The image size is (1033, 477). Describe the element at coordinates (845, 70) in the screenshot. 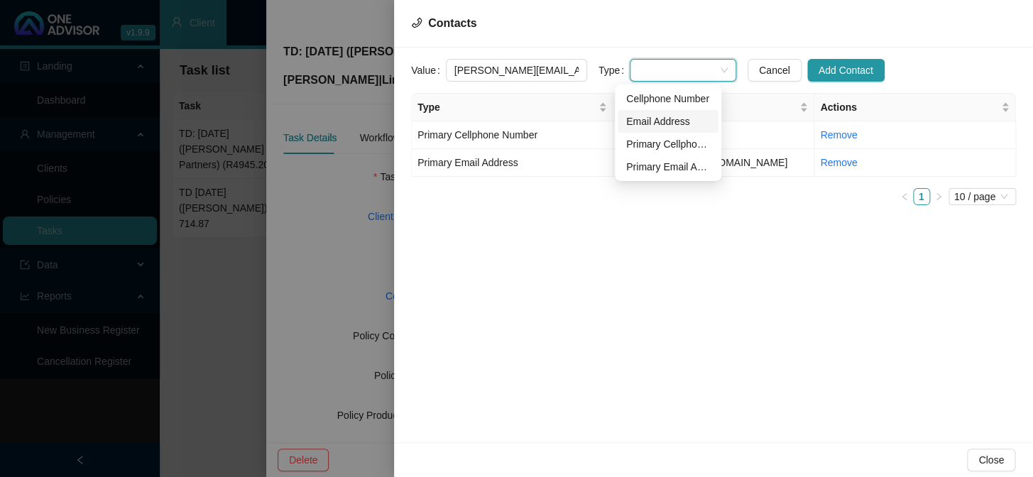

I see `button: Add Contact` at that location.